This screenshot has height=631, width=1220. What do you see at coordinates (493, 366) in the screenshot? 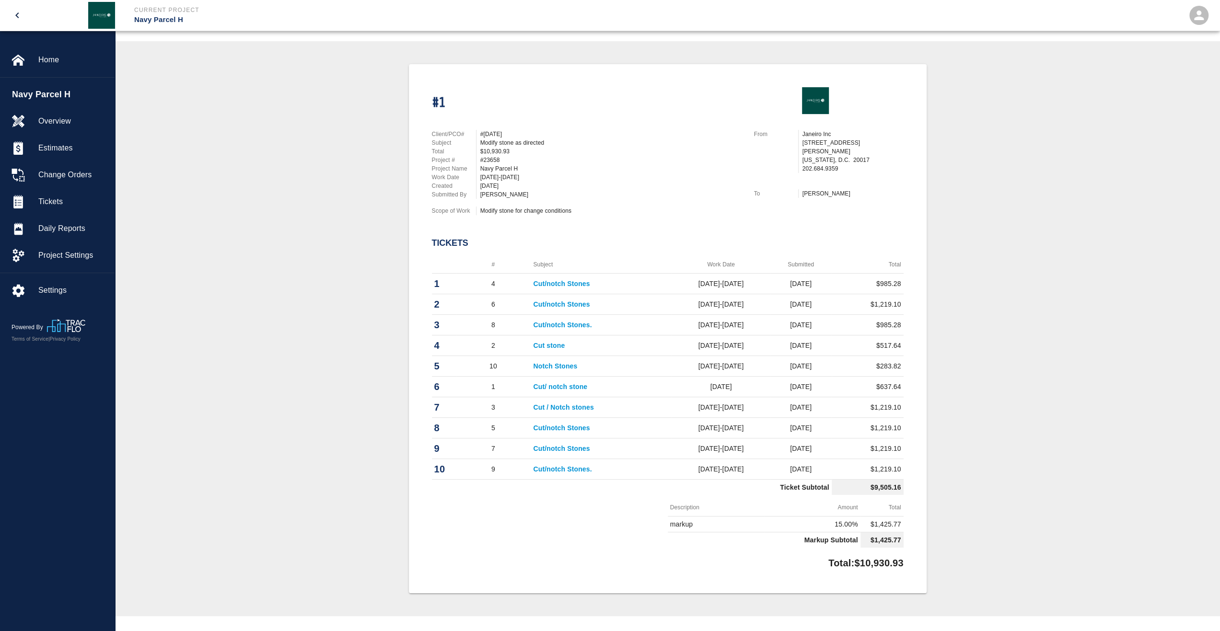
I see `td: 10` at bounding box center [493, 366].